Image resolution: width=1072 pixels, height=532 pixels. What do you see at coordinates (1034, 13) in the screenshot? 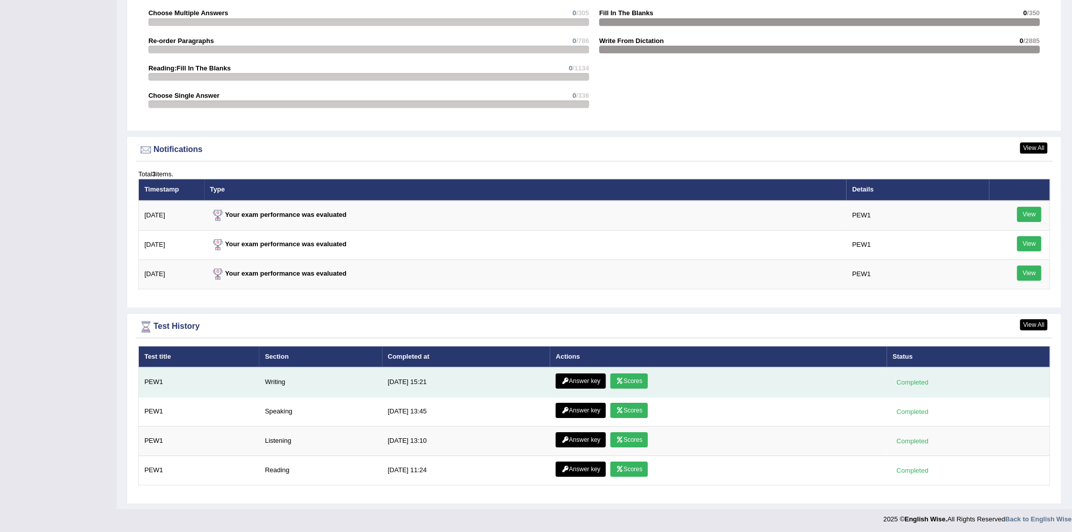
I see `span: /350` at bounding box center [1034, 13].